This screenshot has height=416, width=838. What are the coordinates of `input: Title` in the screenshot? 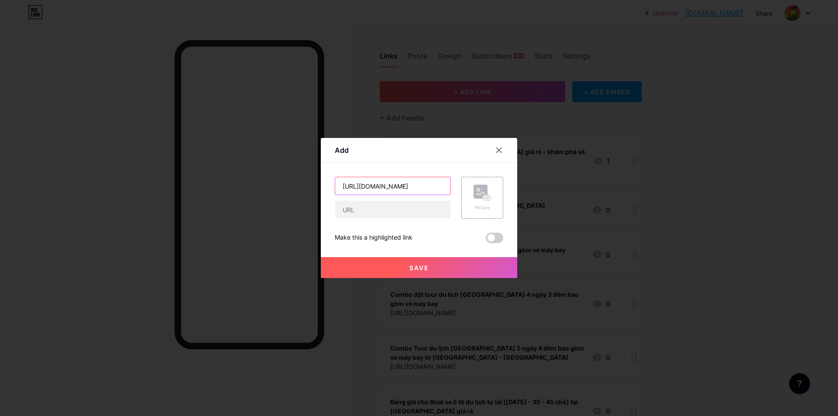 It's located at (393, 186).